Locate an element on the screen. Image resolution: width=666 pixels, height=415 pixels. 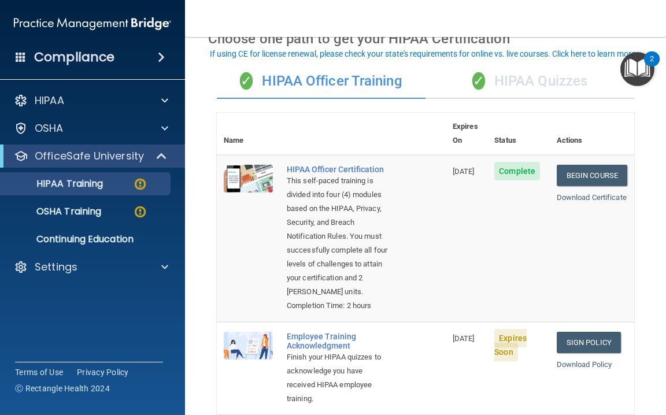
button: If using CE for license renewal, please check your state's requirements for online vs. live cours... is located at coordinates (424, 54).